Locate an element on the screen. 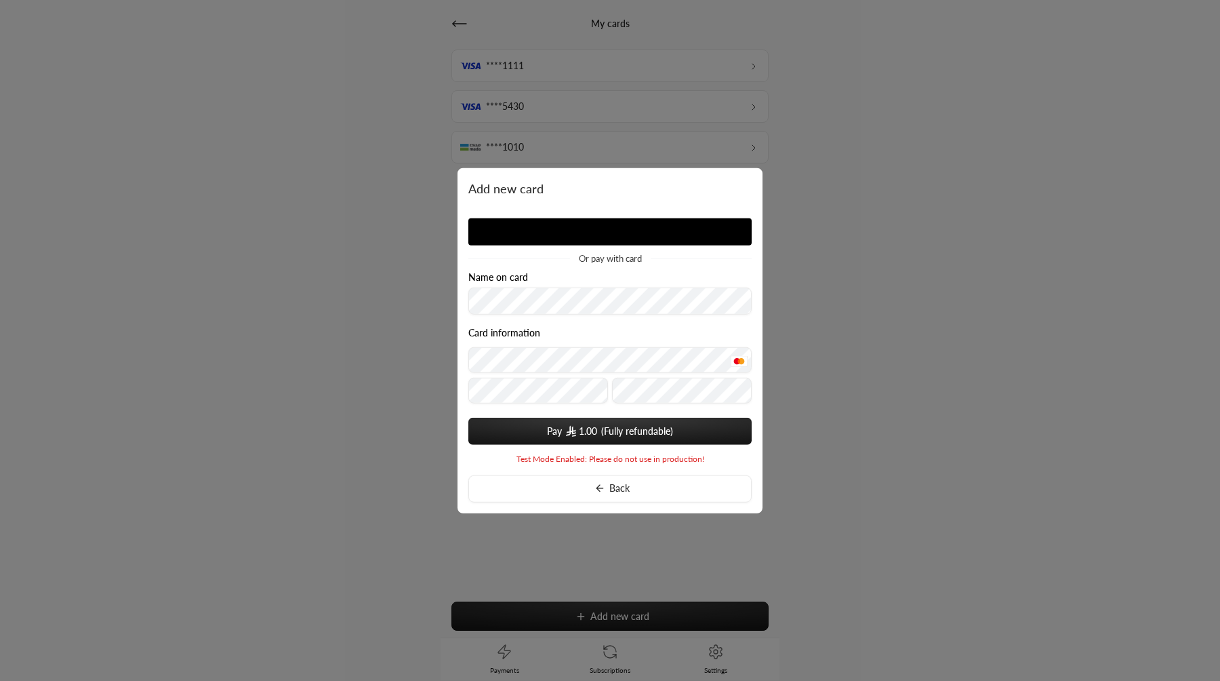 The width and height of the screenshot is (1220, 681). span: Test Mode Enabled: Please do not use in production! is located at coordinates (610, 458).